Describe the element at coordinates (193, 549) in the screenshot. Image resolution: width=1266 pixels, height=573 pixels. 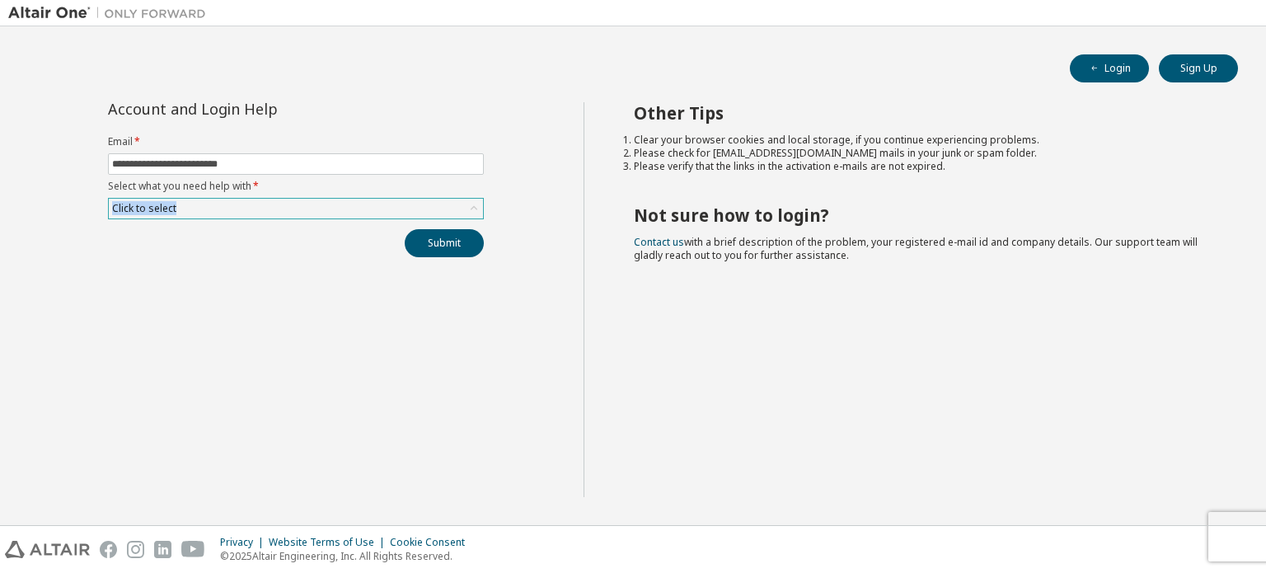
I see `img: youtube.svg` at that location.